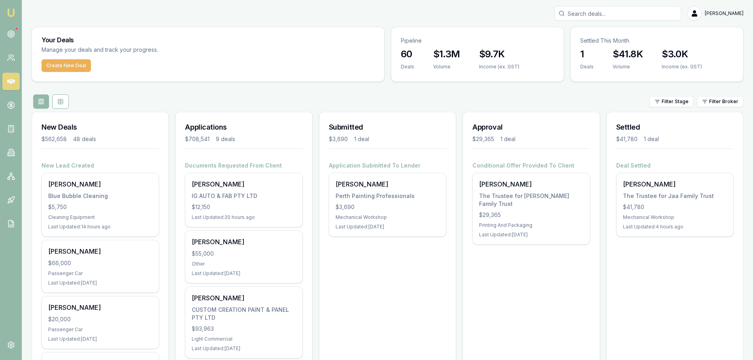 Image resolution: width=753 pixels, height=360 pixels. I want to click on h3: $41.8K, so click(628, 54).